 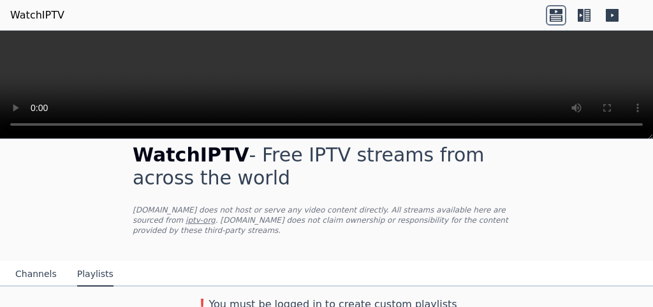 I want to click on button: Playlists, so click(x=95, y=274).